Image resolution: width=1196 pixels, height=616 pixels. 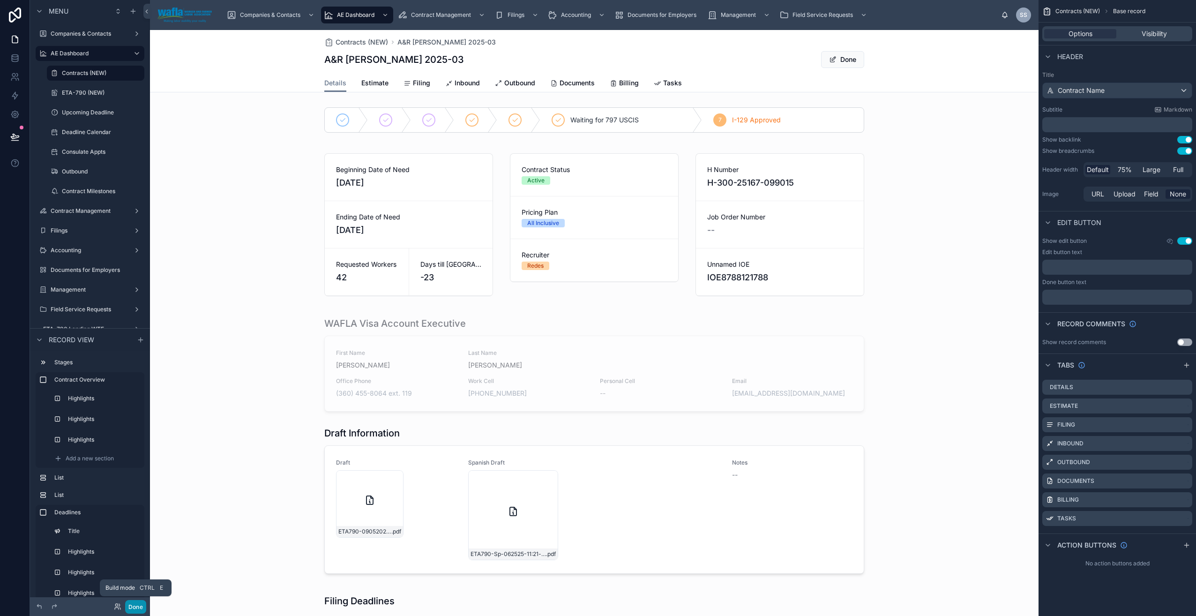 I want to click on span: Full, so click(x=1179, y=170).